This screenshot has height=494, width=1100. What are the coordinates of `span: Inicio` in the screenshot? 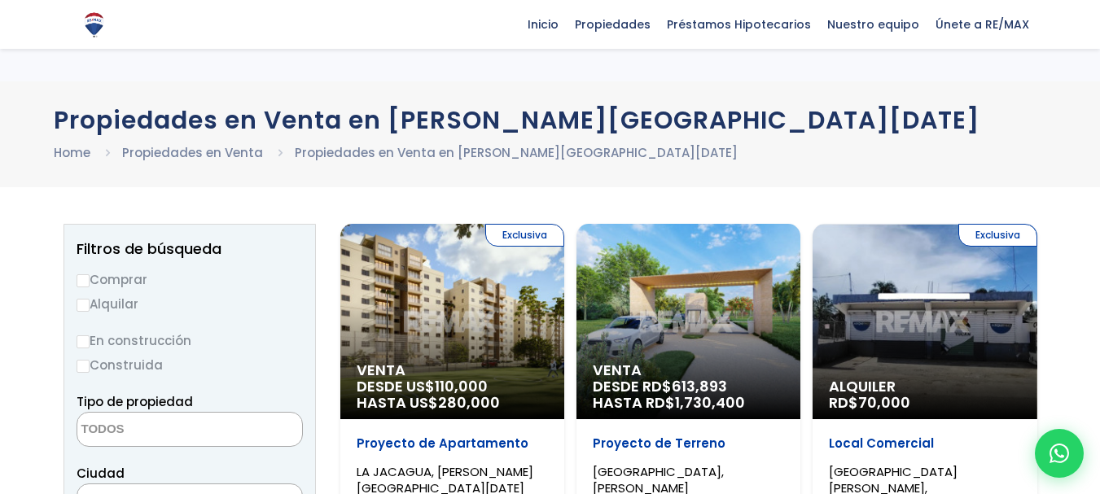 It's located at (543, 24).